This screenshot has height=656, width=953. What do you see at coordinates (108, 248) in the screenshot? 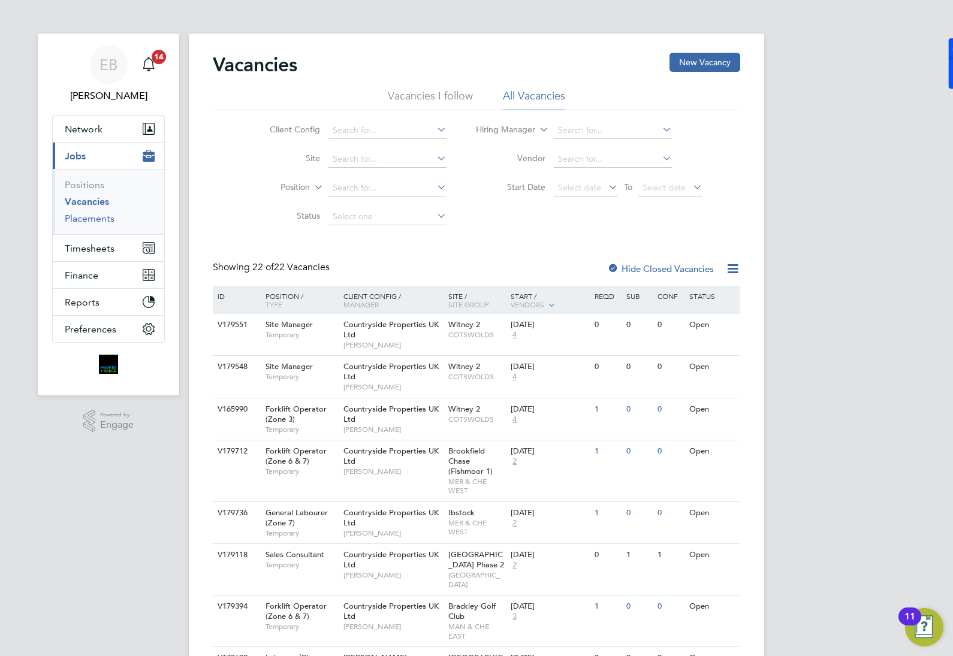
I see `button: Timesheets` at bounding box center [108, 248].